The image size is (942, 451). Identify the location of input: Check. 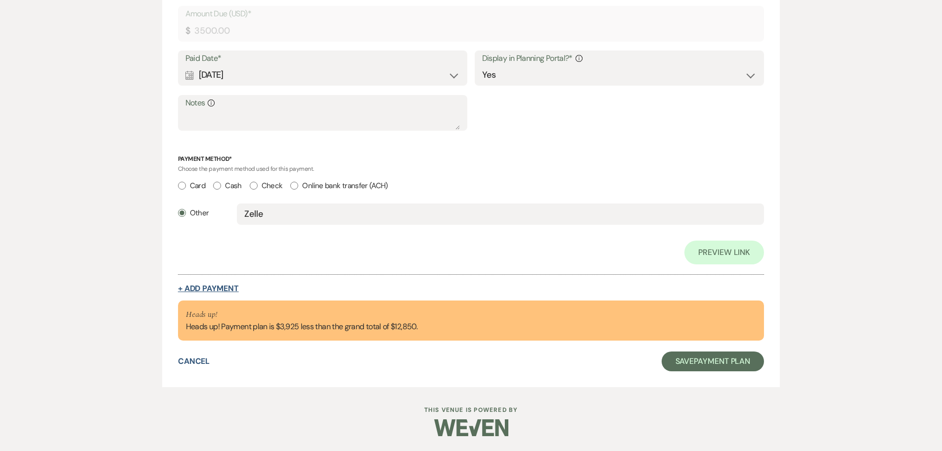
(254, 185).